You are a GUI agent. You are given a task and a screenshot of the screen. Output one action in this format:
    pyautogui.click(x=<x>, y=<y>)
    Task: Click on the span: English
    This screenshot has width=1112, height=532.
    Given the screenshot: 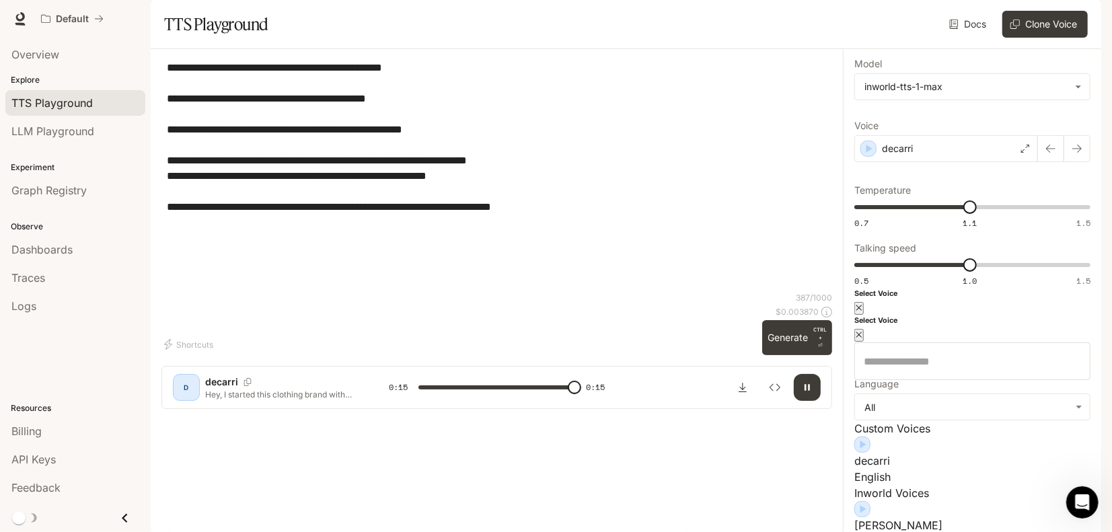 What is the action you would take?
    pyautogui.click(x=872, y=477)
    